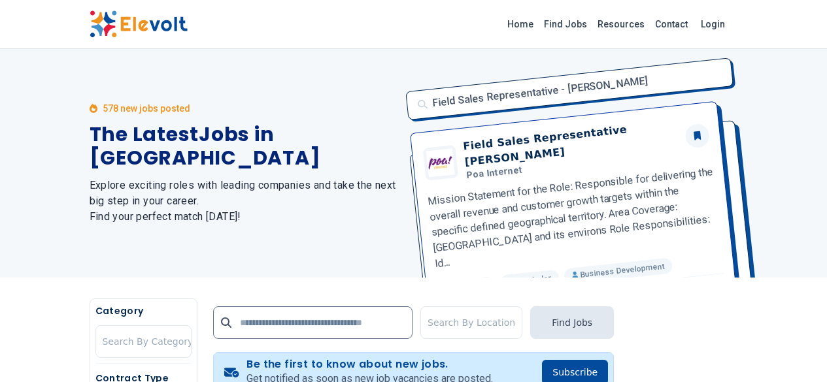  I want to click on button: Find Jobs, so click(572, 323).